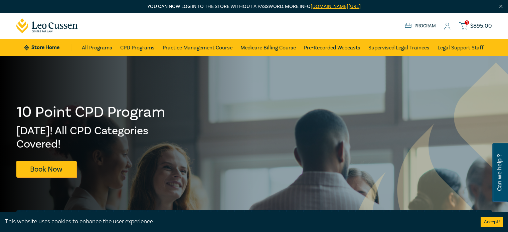 The image size is (508, 232). I want to click on img: Close, so click(501, 6).